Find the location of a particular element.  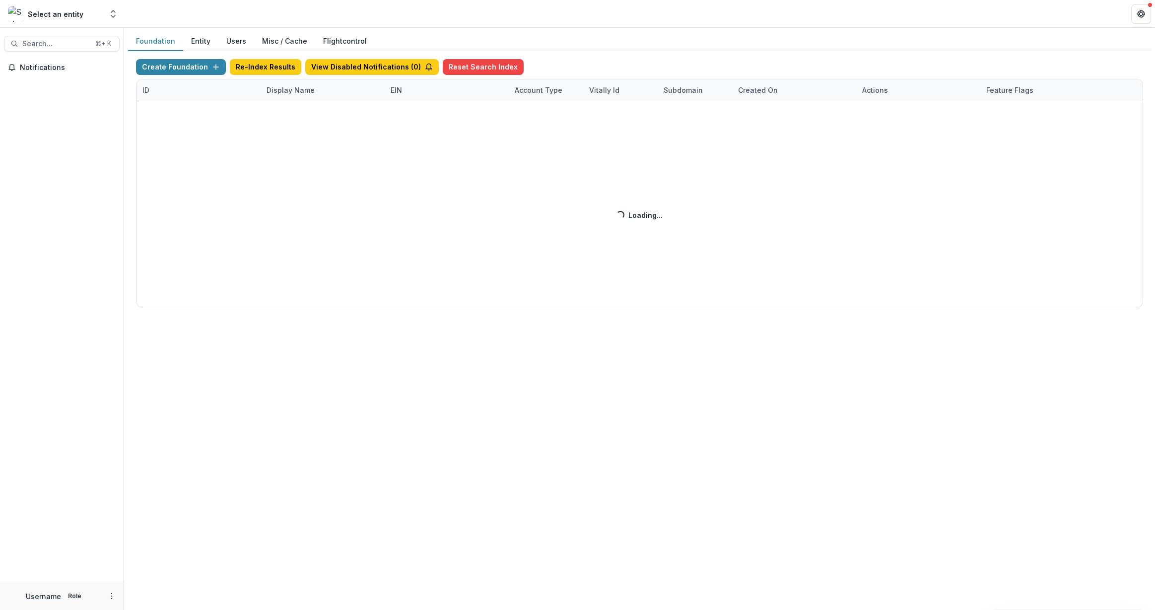

p: Username is located at coordinates (43, 596).